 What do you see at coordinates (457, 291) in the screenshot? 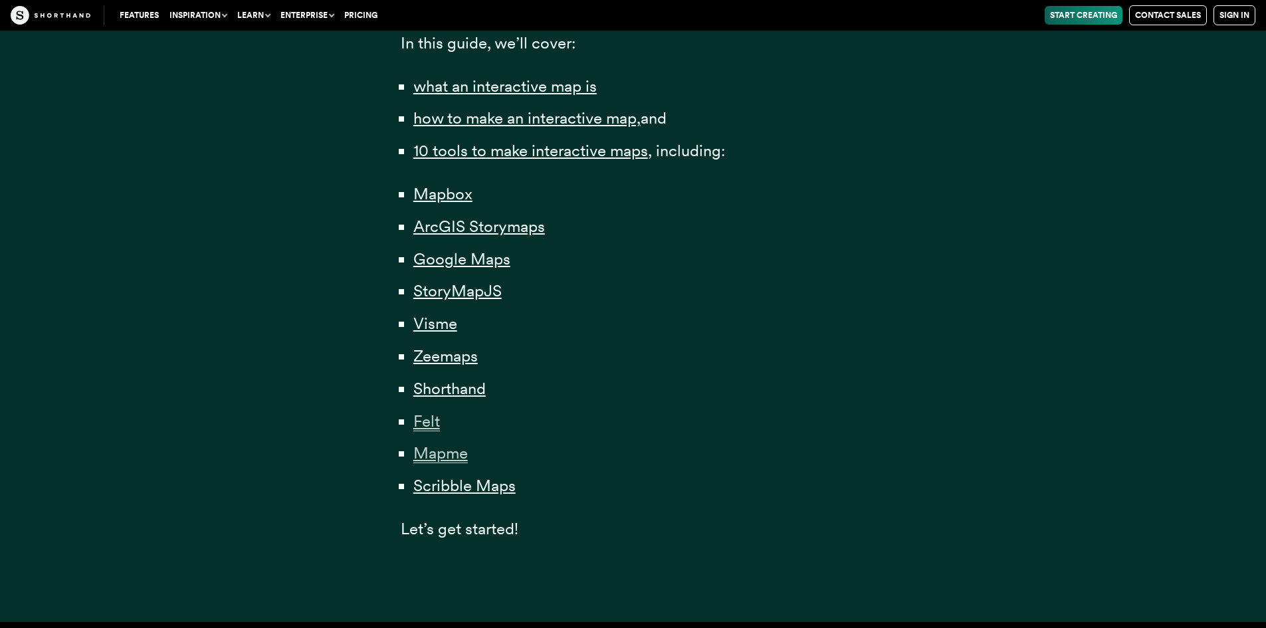
I see `span: StoryMapJS` at bounding box center [457, 291].